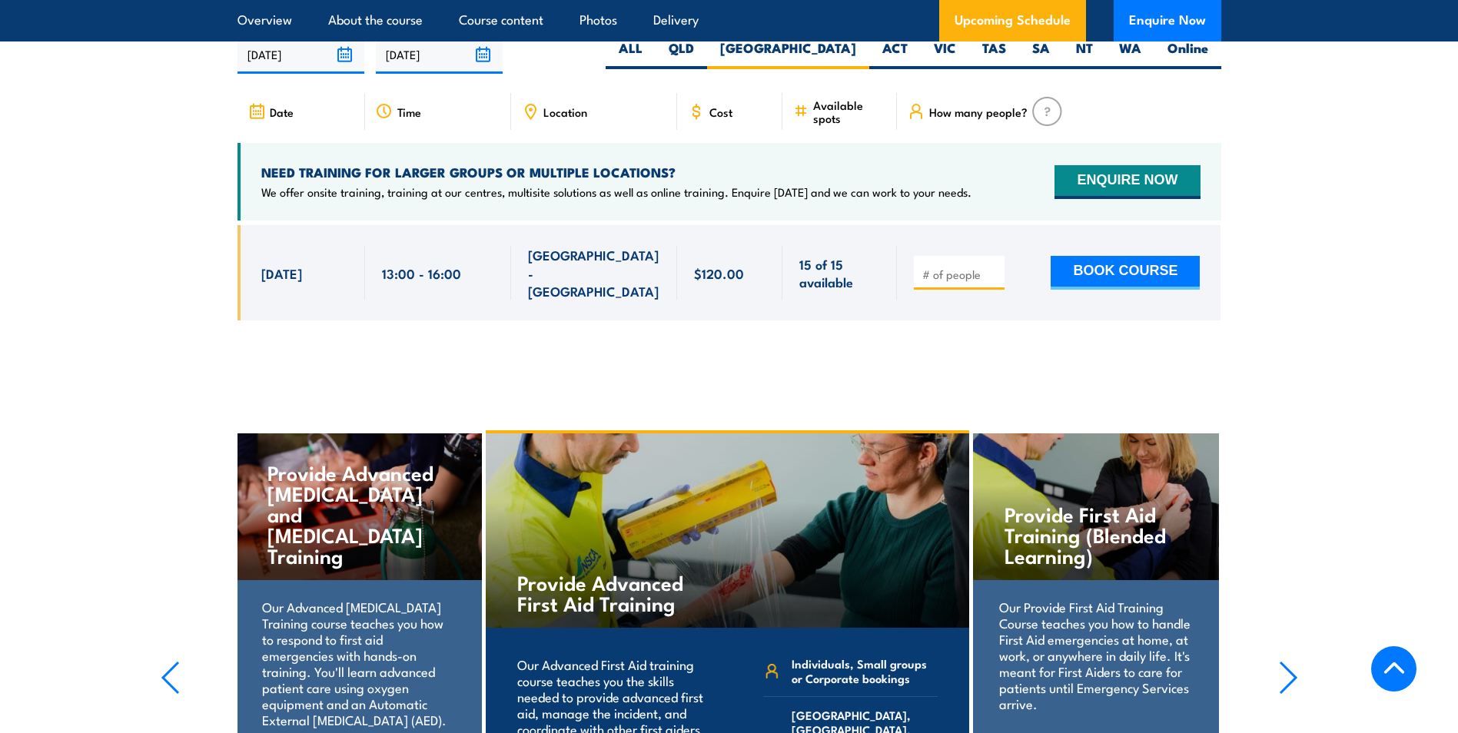 Image resolution: width=1458 pixels, height=733 pixels. I want to click on label: ALL, so click(630, 54).